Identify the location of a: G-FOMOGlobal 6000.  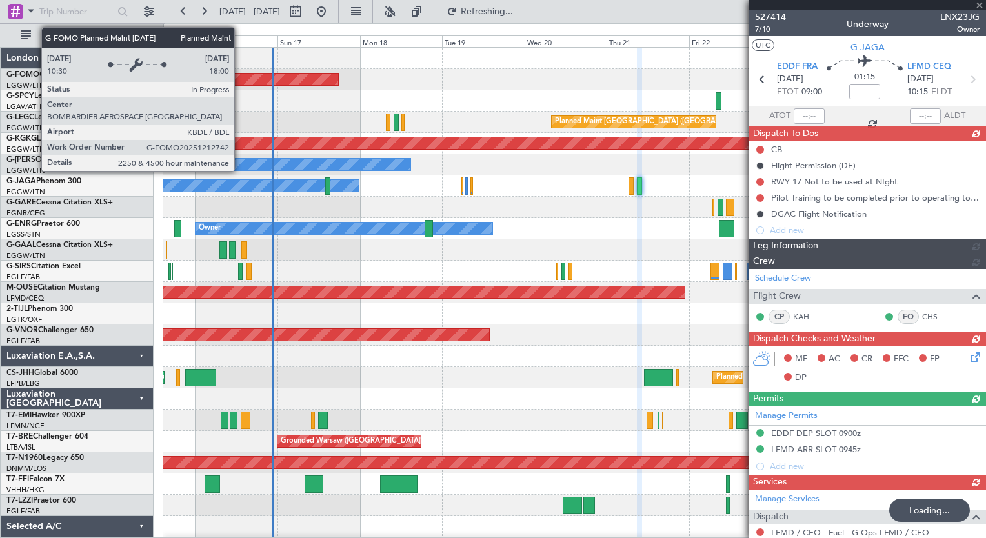
(45, 75).